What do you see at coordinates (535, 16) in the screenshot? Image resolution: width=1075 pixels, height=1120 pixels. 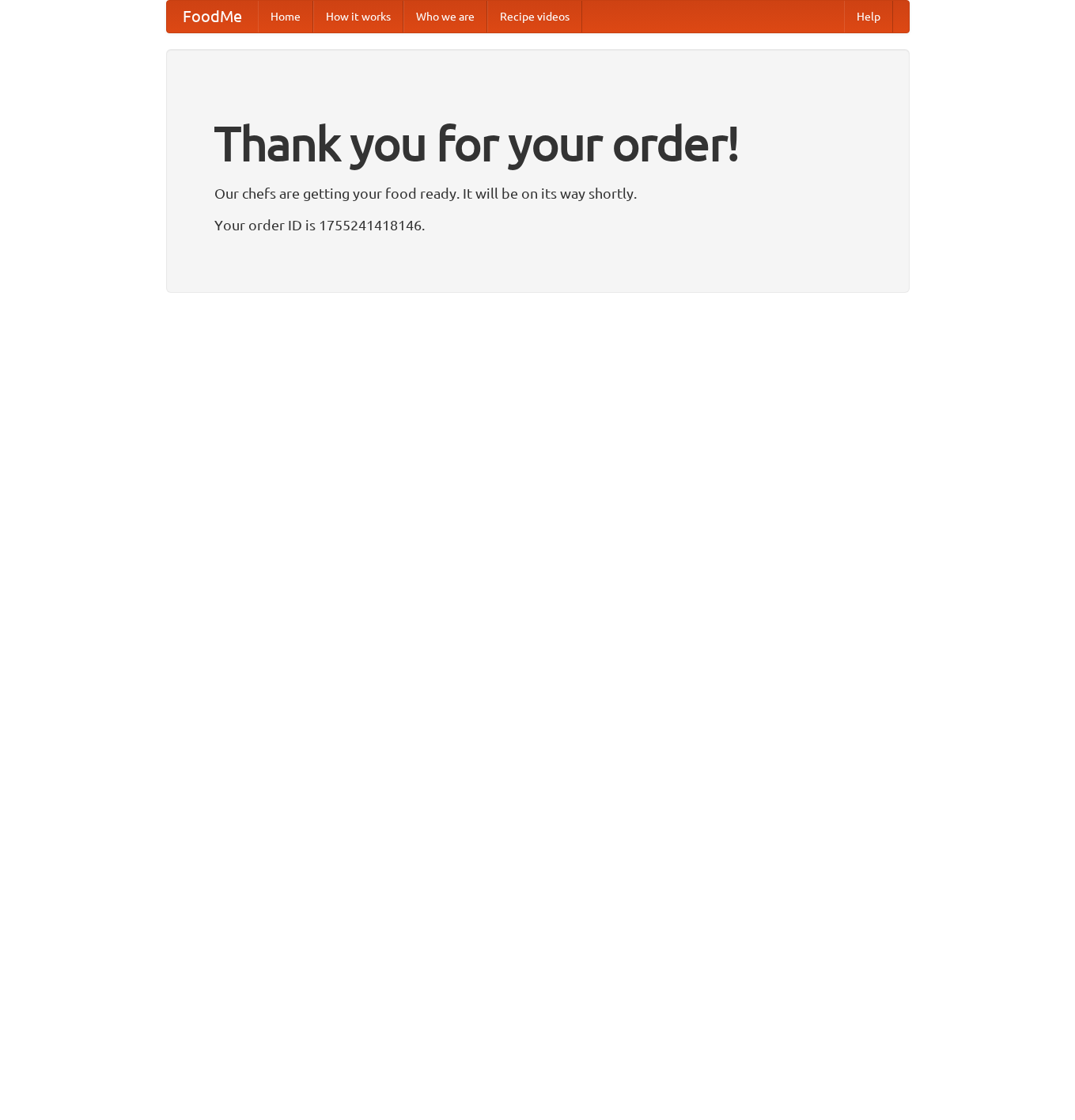 I see `a: Recipe videos` at bounding box center [535, 16].